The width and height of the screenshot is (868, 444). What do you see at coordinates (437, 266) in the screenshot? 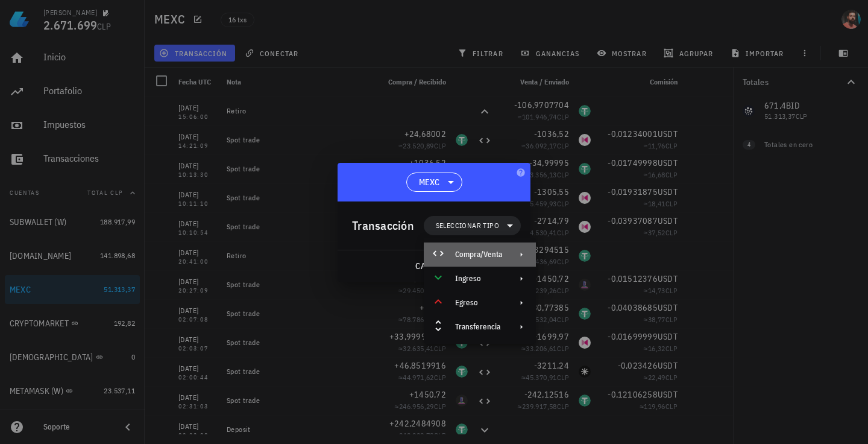
I see `span: cancelar` at bounding box center [437, 266].